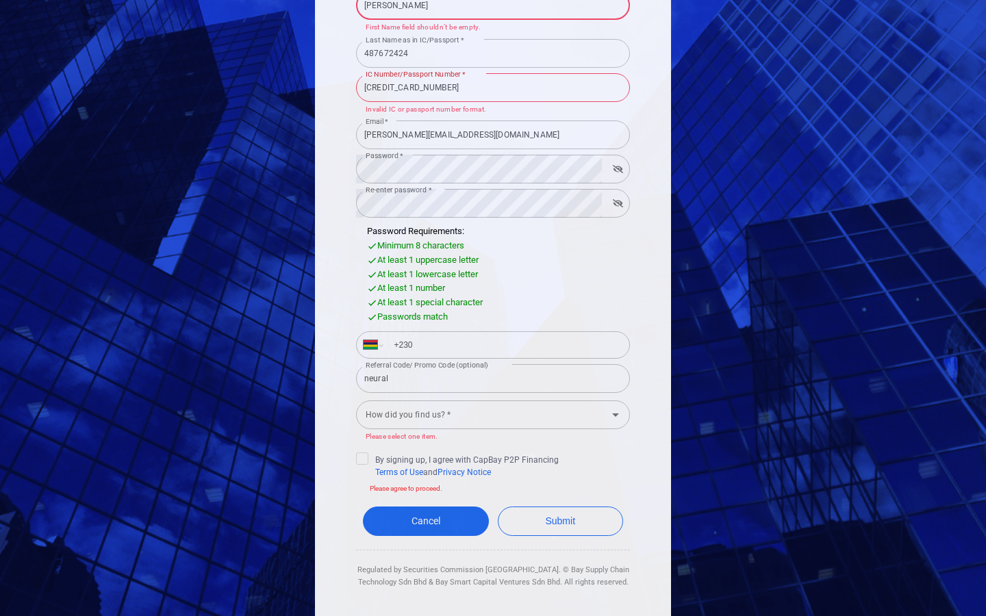  Describe the element at coordinates (430, 302) in the screenshot. I see `span: At least 1 special character` at that location.